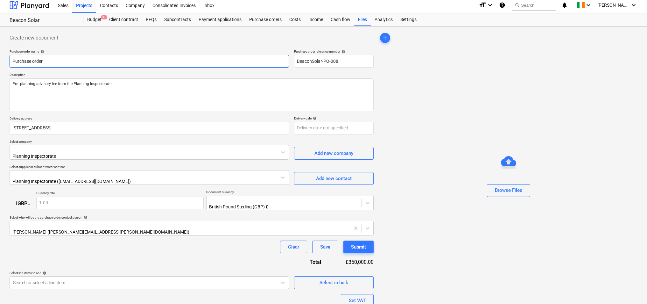 This screenshot has height=304, width=647. What do you see at coordinates (509, 190) in the screenshot?
I see `button: Browse Files` at bounding box center [509, 190].